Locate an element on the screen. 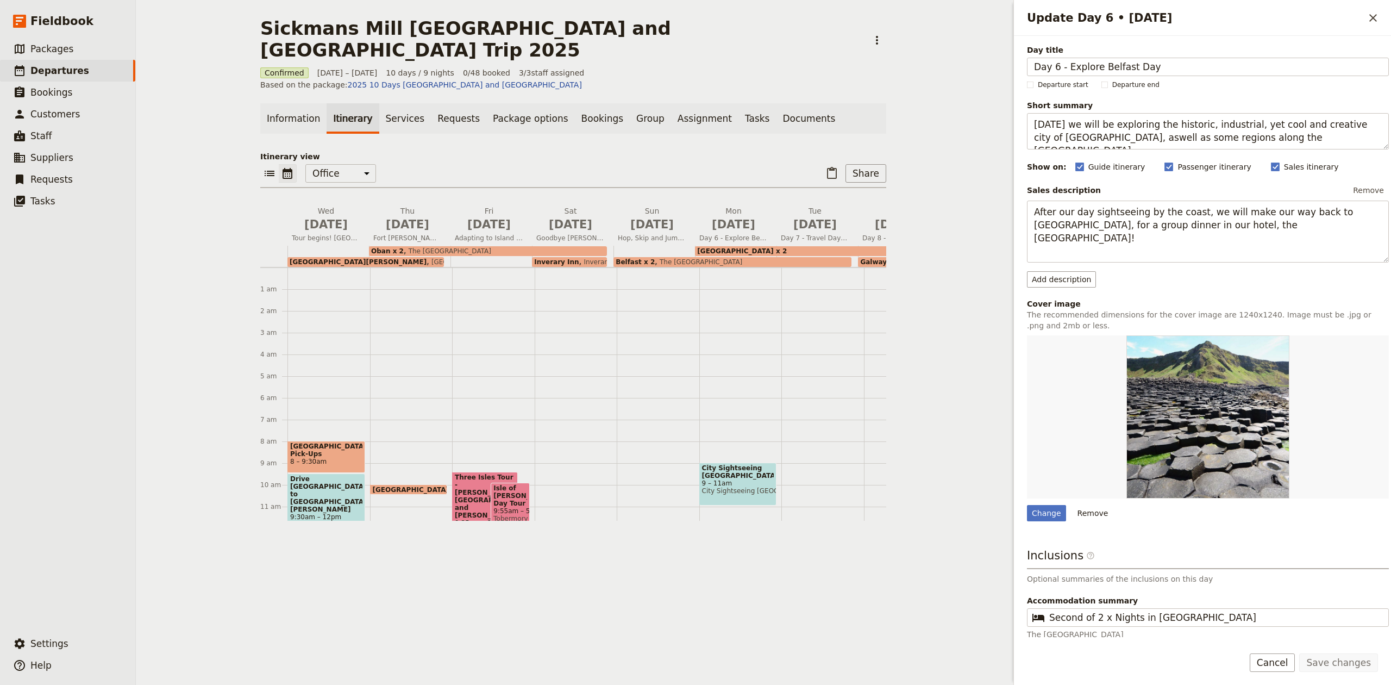 This screenshot has height=685, width=1391. button: Share is located at coordinates (865, 173).